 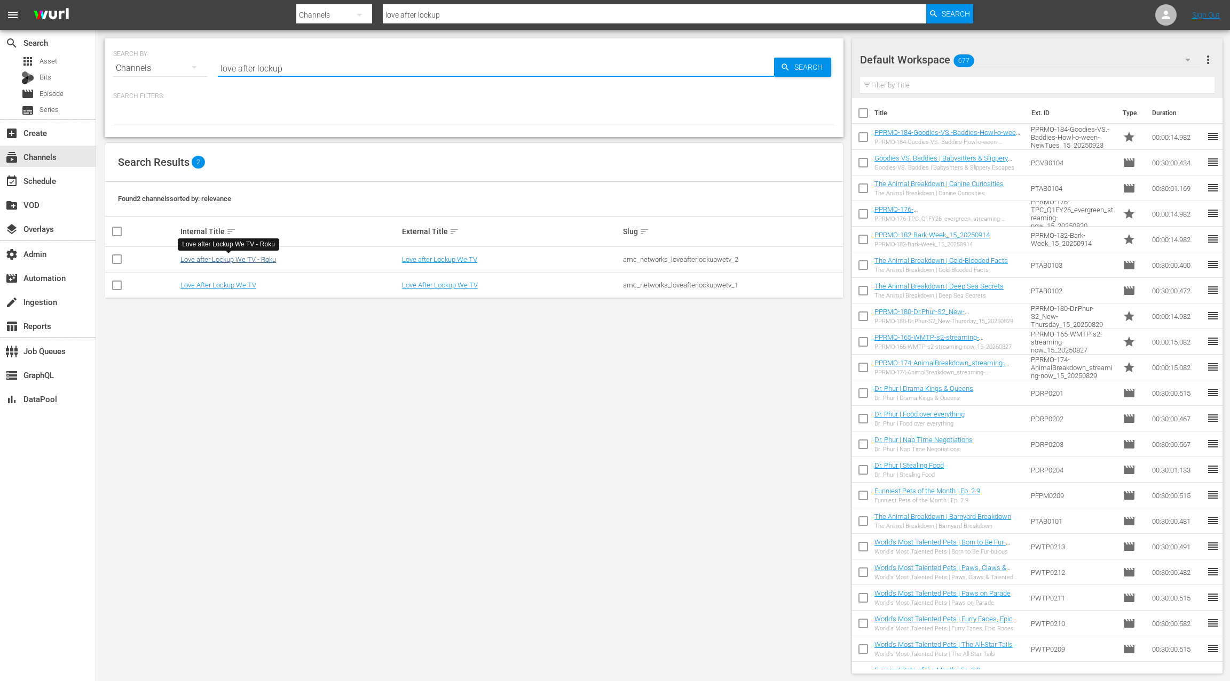 I want to click on div: PPRMO-174-AnimalBreakdown_streaming-now_15_20250829, so click(x=948, y=372).